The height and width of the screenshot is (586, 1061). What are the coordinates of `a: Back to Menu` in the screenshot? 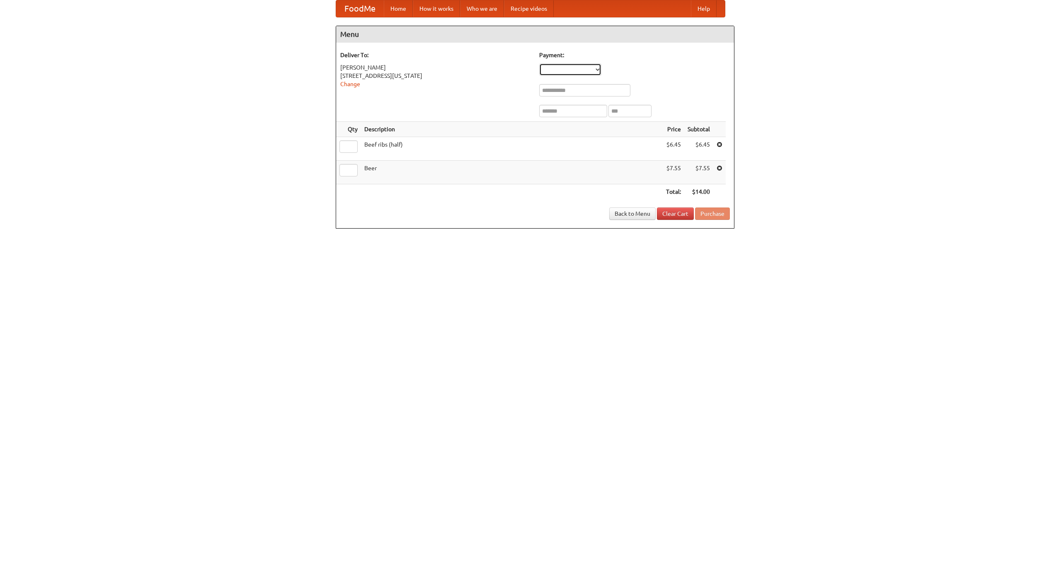 It's located at (632, 214).